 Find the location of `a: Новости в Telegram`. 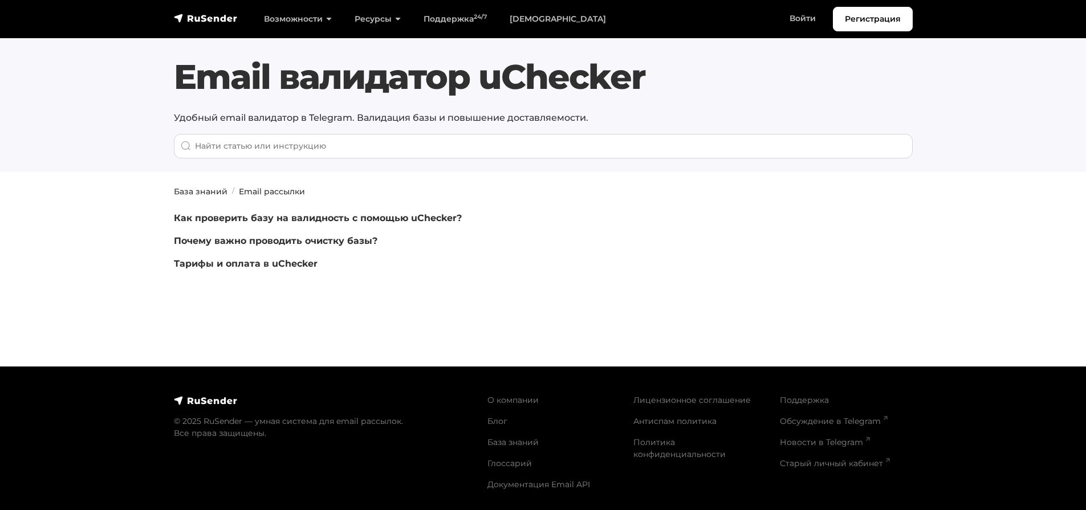

a: Новости в Telegram is located at coordinates (825, 443).